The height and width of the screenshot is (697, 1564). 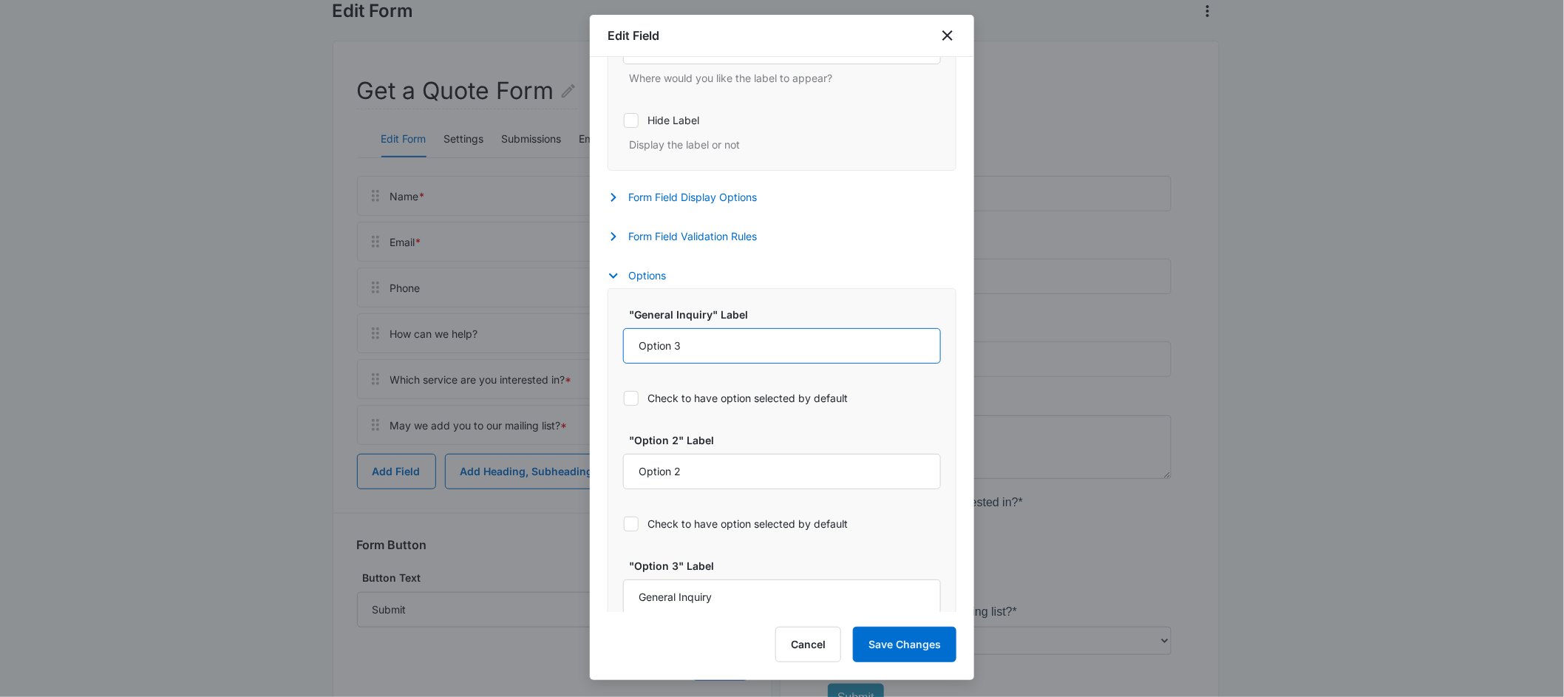 I want to click on button: Save Changes, so click(x=905, y=644).